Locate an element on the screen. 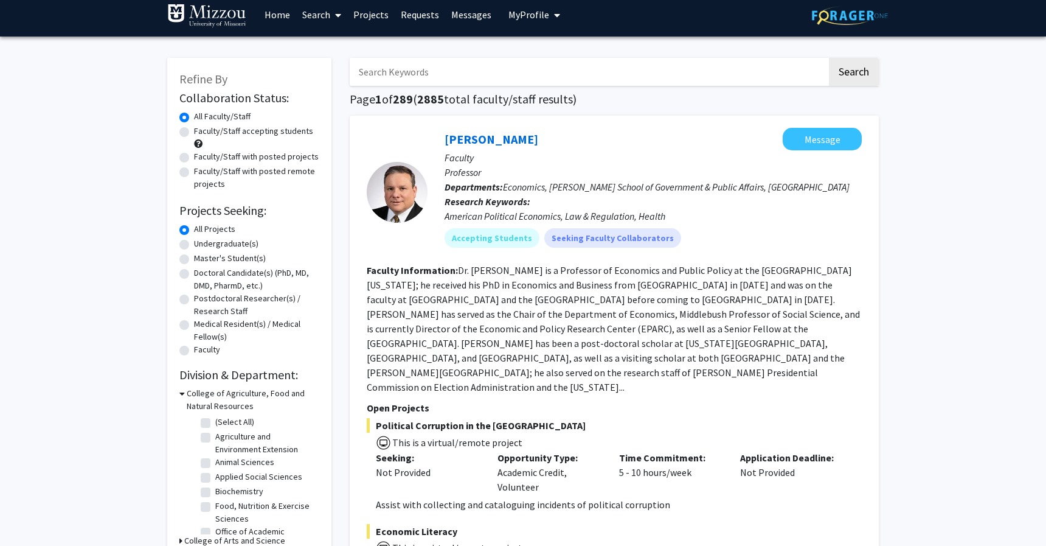 This screenshot has width=1046, height=546. label: Master's Student(s) is located at coordinates (230, 258).